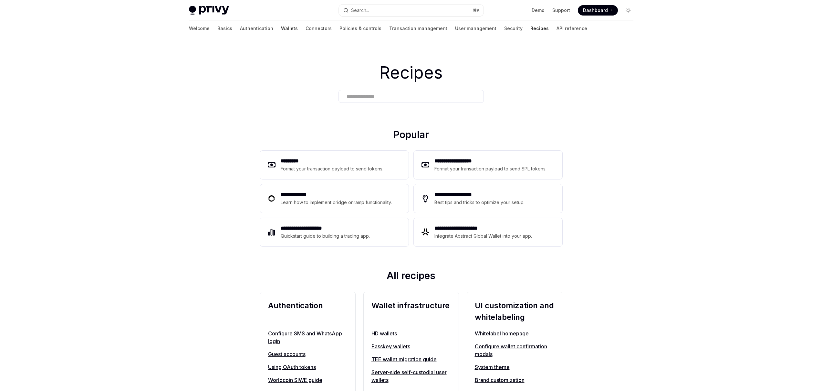 This screenshot has height=391, width=822. I want to click on a: Authentication, so click(256, 28).